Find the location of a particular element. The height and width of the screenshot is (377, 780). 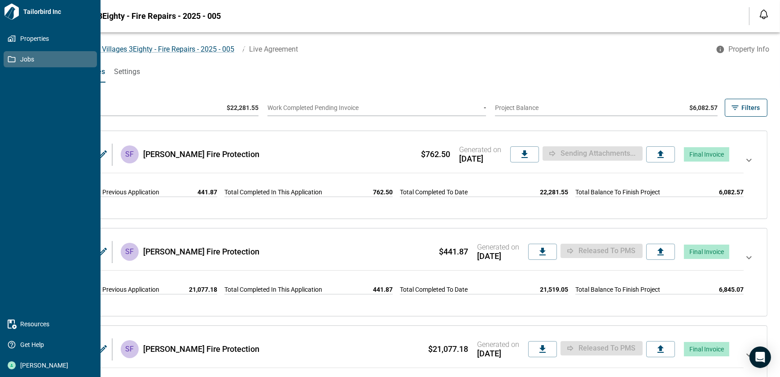

a: Properties is located at coordinates (50, 39).